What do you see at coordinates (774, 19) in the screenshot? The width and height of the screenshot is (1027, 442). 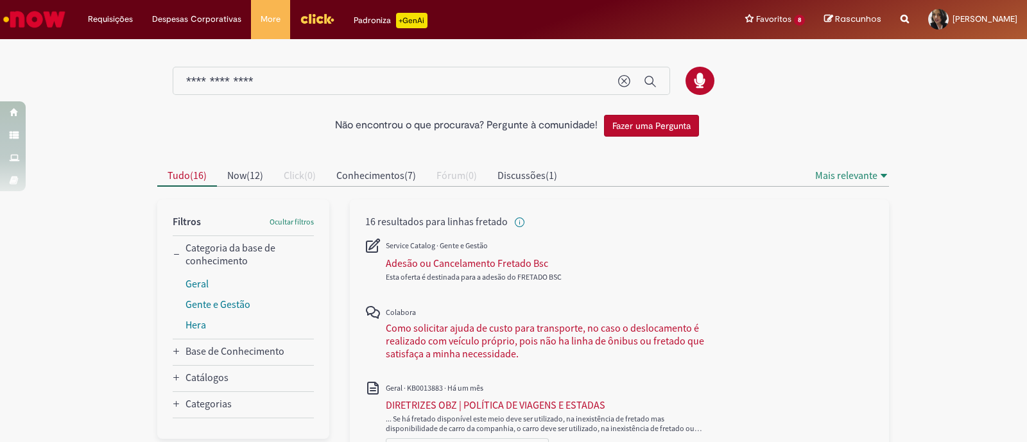 I see `span: Favoritos` at bounding box center [774, 19].